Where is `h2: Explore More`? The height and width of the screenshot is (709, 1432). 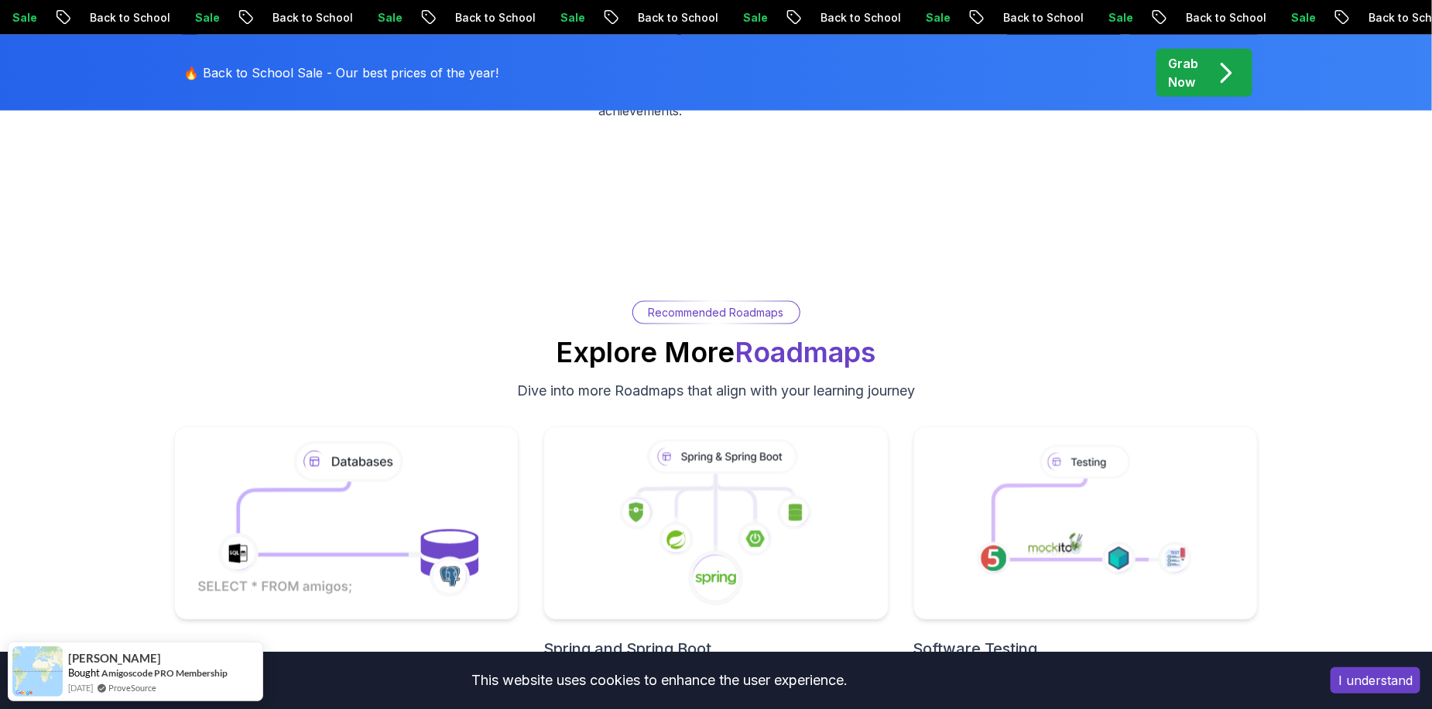
h2: Explore More is located at coordinates (716, 352).